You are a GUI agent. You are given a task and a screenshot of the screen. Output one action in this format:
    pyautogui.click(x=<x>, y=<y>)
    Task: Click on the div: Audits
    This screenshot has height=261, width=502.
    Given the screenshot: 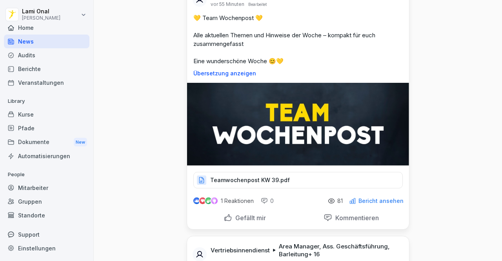 What is the action you would take?
    pyautogui.click(x=47, y=55)
    